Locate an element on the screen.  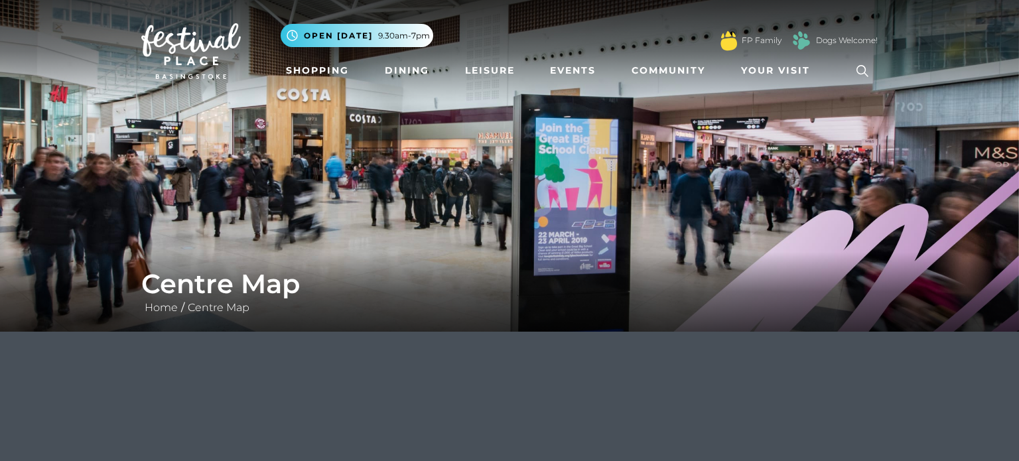
a: Your Visit is located at coordinates (779, 70).